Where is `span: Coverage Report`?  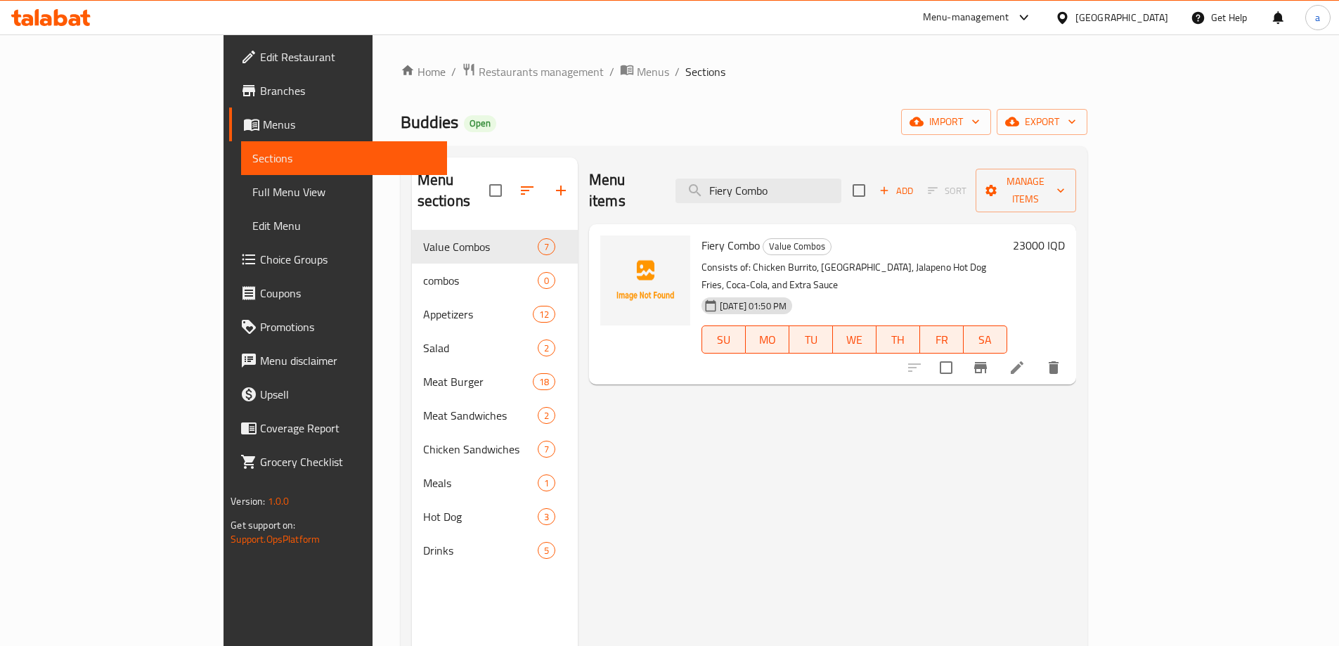
span: Coverage Report is located at coordinates (348, 428).